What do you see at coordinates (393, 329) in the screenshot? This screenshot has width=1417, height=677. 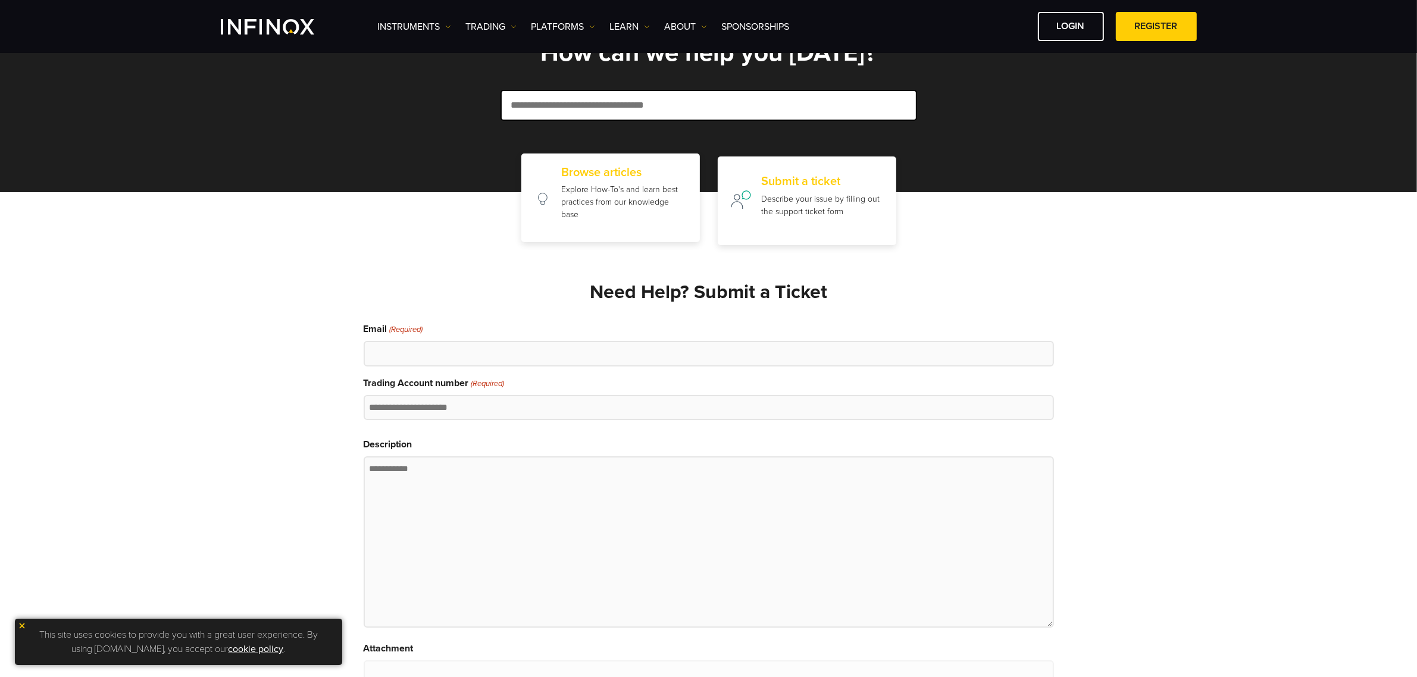 I see `label: Email` at bounding box center [393, 329].